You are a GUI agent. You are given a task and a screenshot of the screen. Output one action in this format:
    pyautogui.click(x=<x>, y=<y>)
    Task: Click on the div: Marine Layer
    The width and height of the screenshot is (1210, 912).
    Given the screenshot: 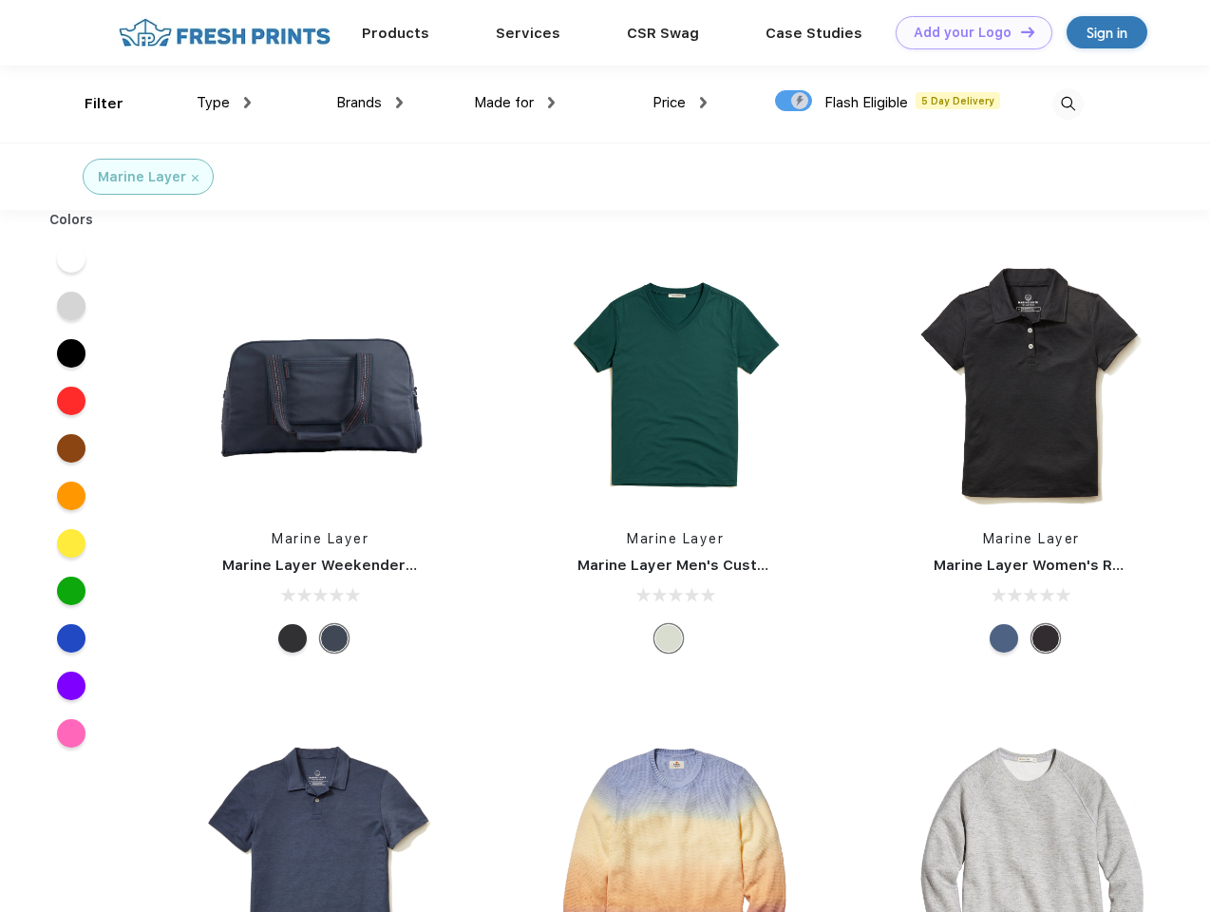 What is the action you would take?
    pyautogui.click(x=142, y=177)
    